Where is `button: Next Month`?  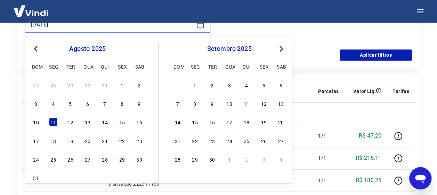
button: Next Month is located at coordinates (281, 49).